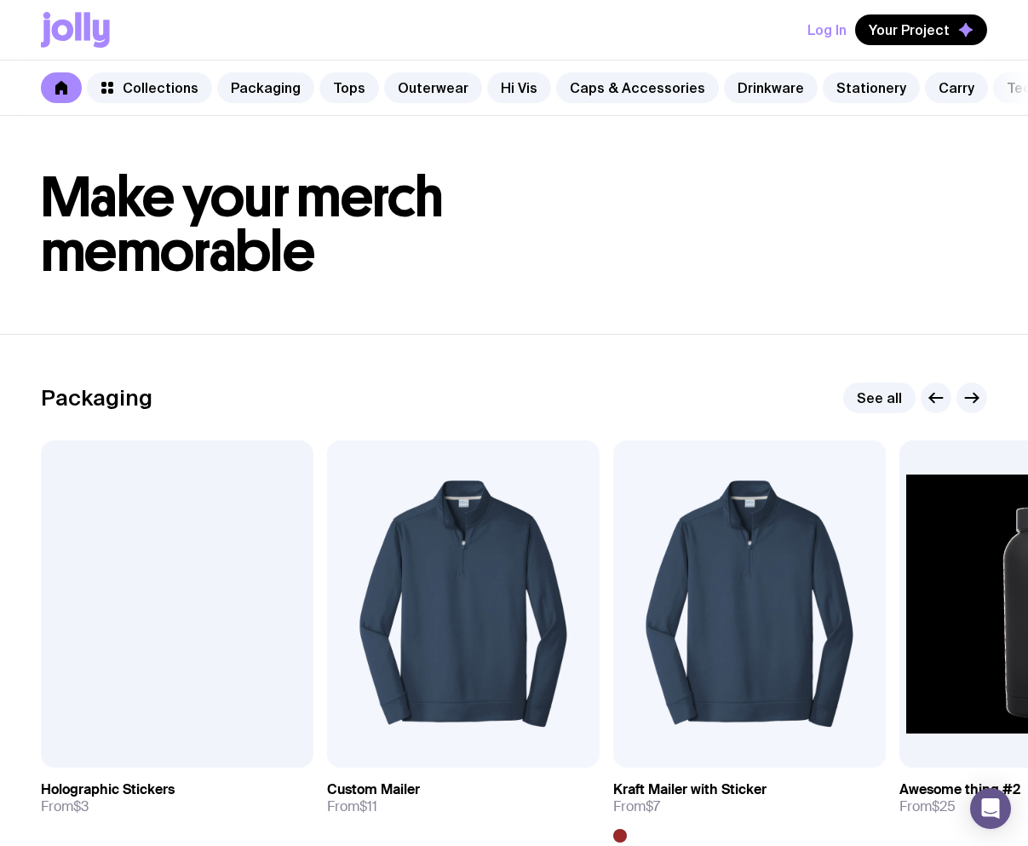  I want to click on h3: Custom Mailer, so click(373, 790).